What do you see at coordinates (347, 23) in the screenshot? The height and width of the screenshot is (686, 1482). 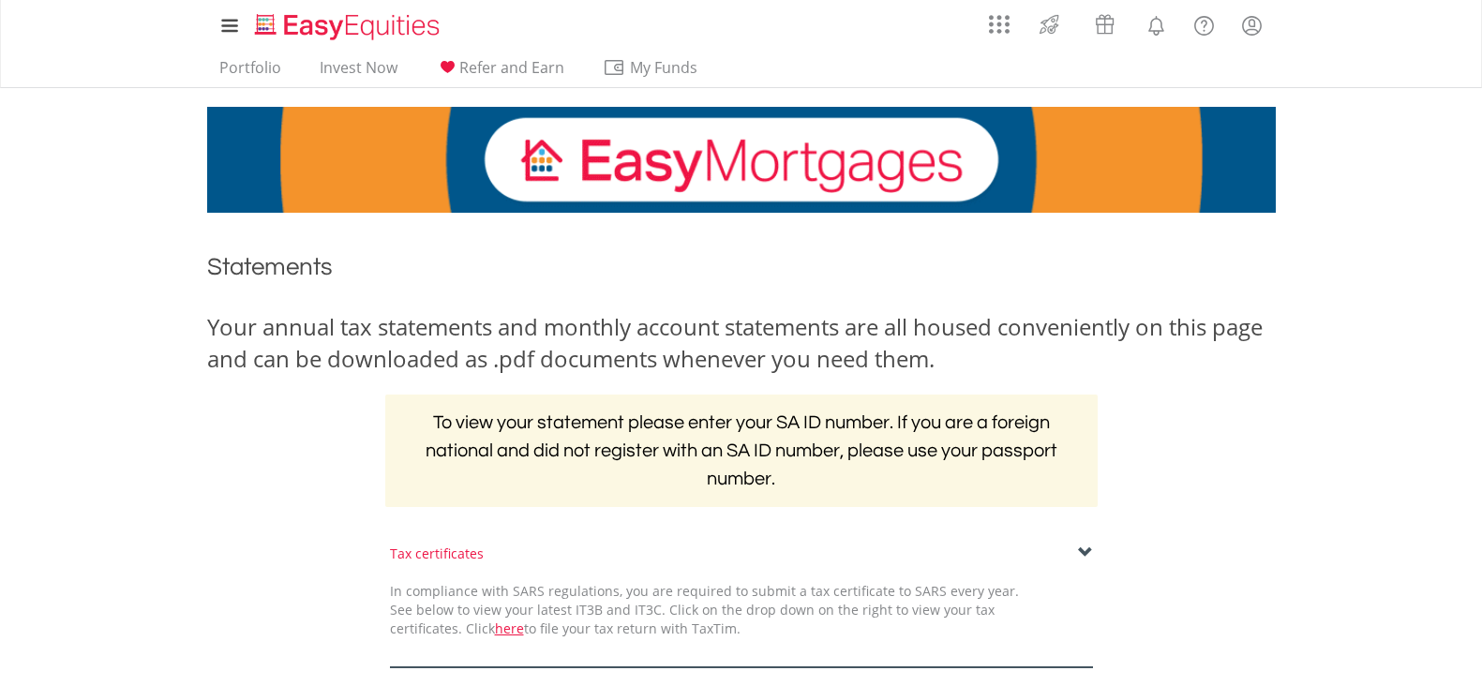 I see `a: Home page` at bounding box center [347, 23].